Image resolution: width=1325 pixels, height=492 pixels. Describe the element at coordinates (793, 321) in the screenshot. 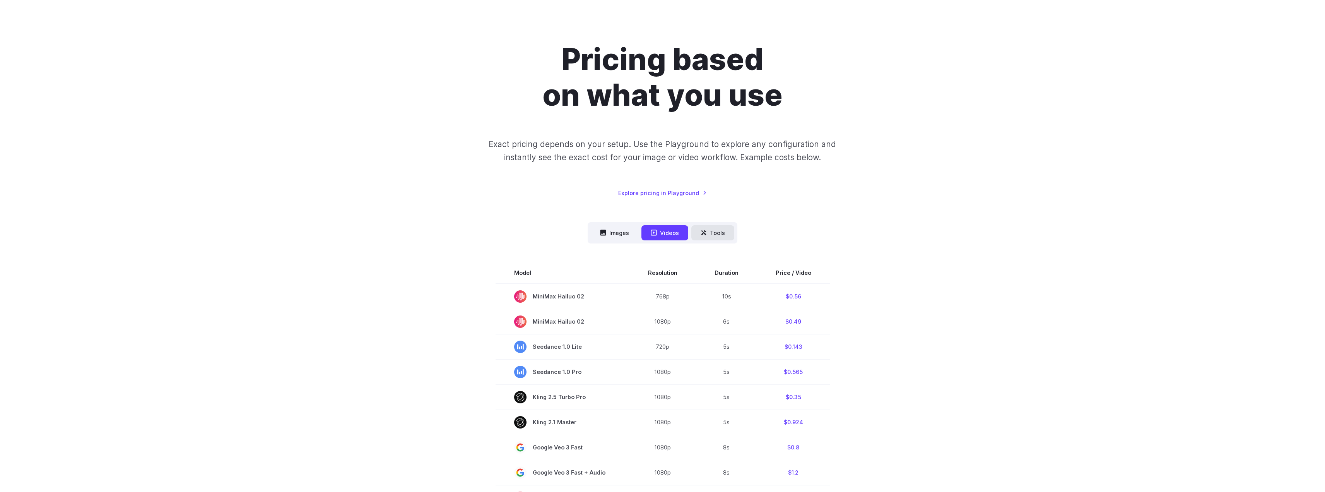

I see `td: $0.49` at that location.